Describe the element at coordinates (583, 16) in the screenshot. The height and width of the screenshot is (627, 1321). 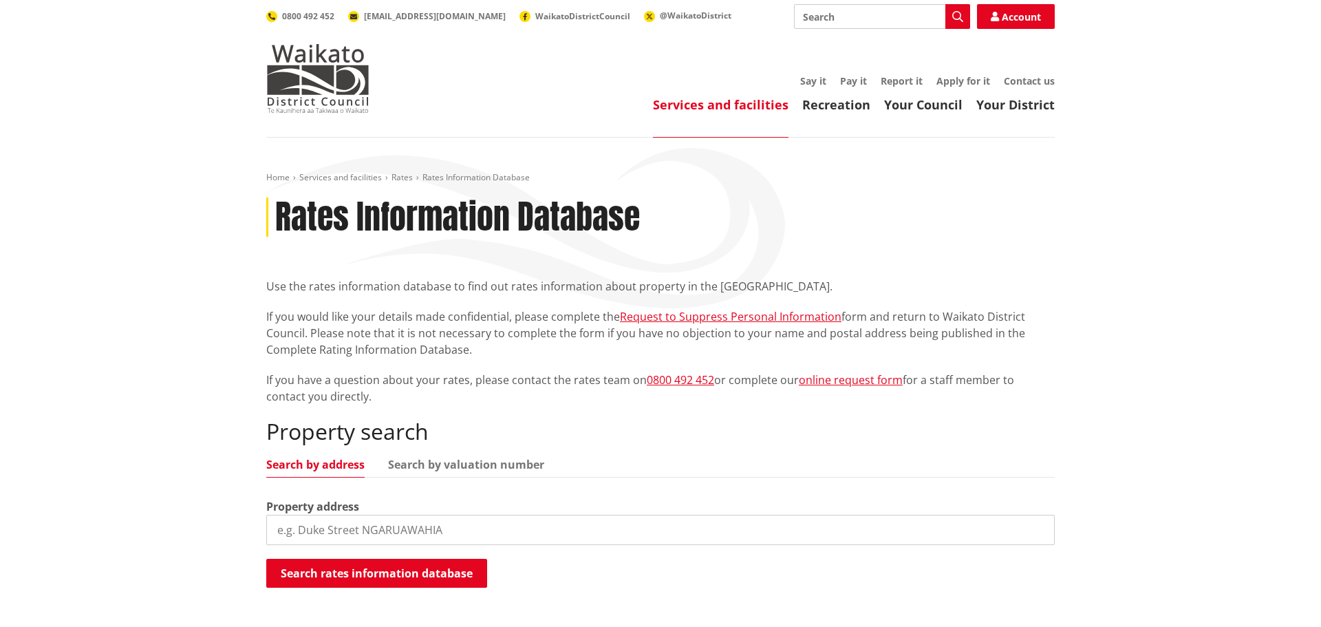
I see `span: WaikatoDistrictCouncil` at that location.